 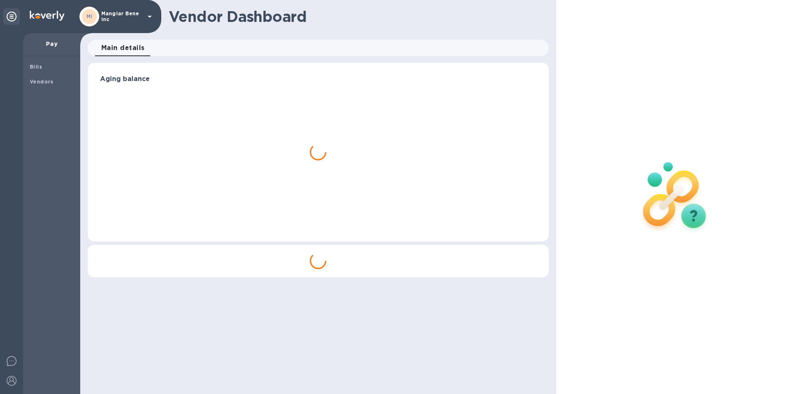 What do you see at coordinates (52, 44) in the screenshot?
I see `p: Pay` at bounding box center [52, 44].